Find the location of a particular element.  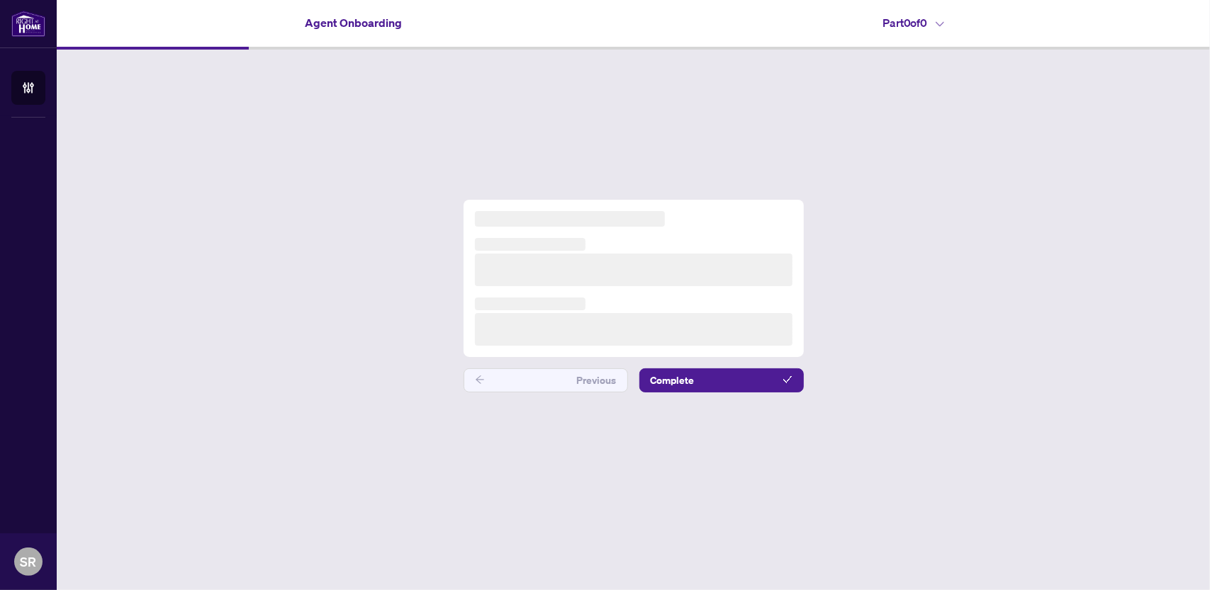

button: Open asap is located at coordinates (1174, 562).